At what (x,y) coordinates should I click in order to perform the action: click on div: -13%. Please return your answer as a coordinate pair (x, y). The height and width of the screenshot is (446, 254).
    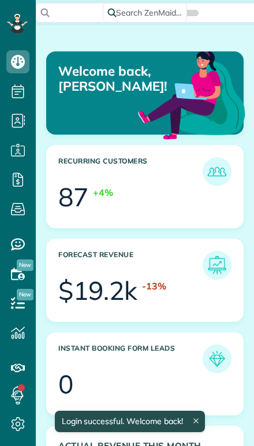
    Looking at the image, I should click on (154, 286).